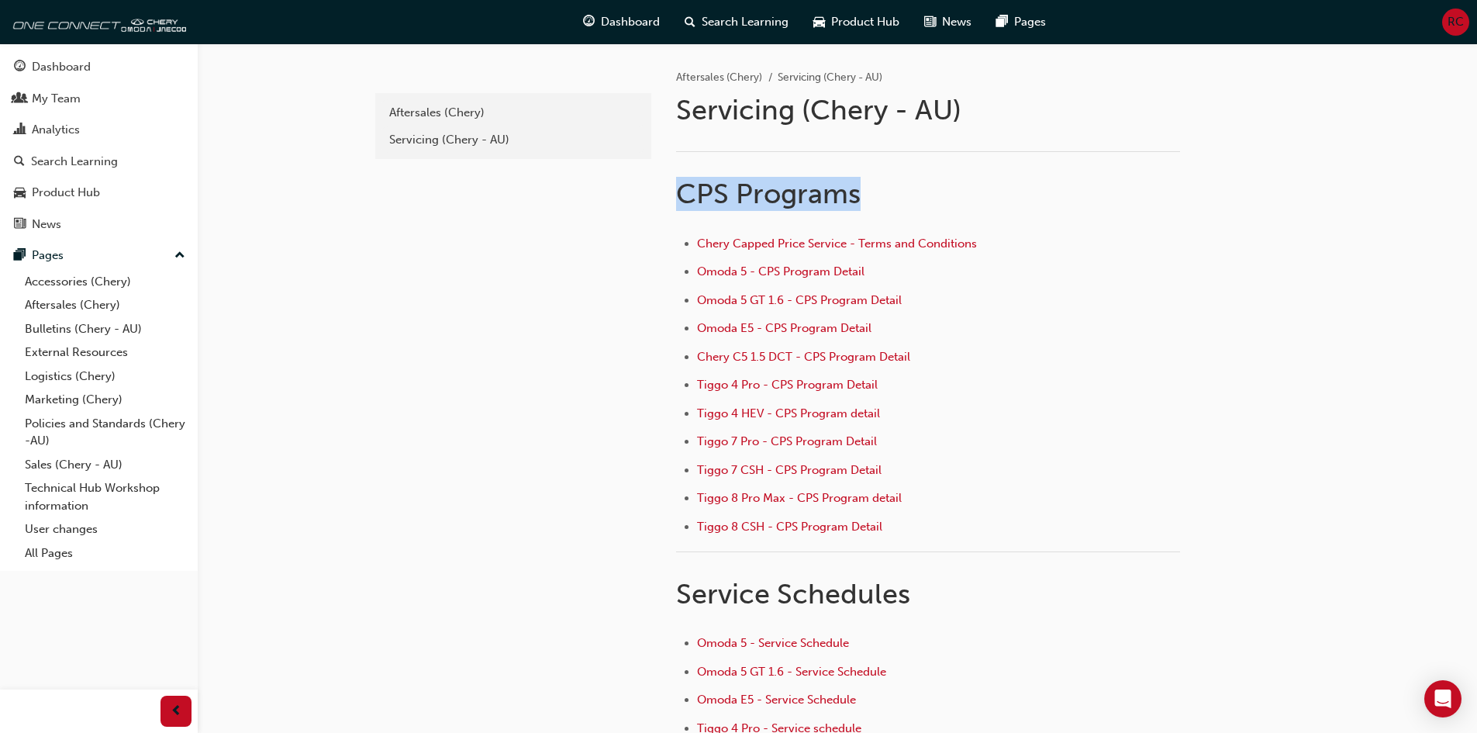  What do you see at coordinates (19, 130) in the screenshot?
I see `span: chart-icon` at bounding box center [19, 130].